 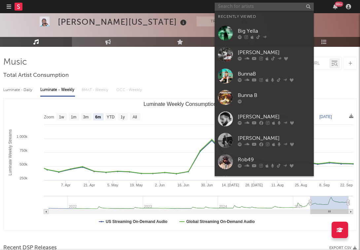 What do you see at coordinates (264, 97) in the screenshot?
I see `a: Bunna B` at bounding box center [264, 97].